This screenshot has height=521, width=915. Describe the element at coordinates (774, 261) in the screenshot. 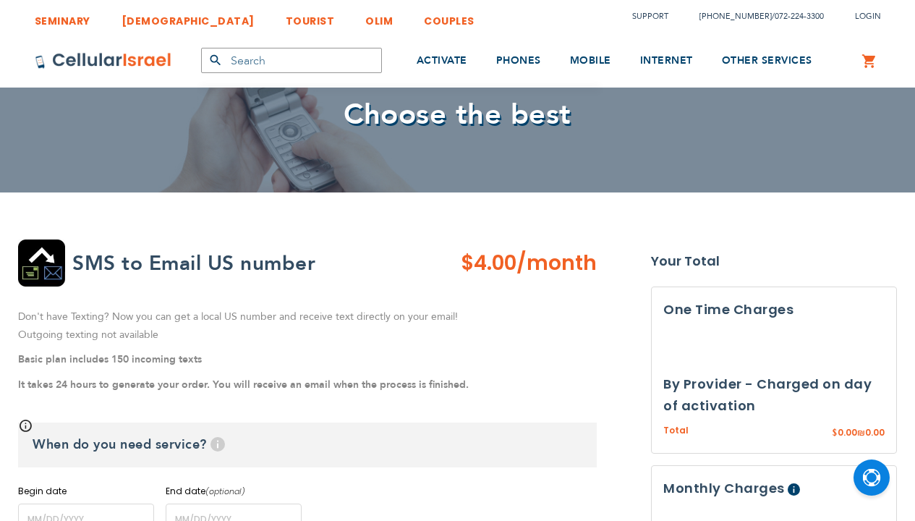

I see `strong: Your Total` at that location.